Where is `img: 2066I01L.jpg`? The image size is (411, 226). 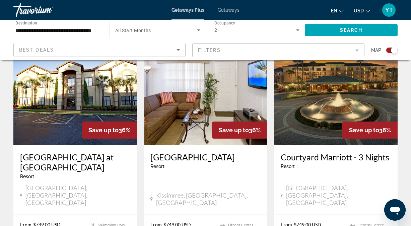 img: 2066I01L.jpg is located at coordinates (205, 92).